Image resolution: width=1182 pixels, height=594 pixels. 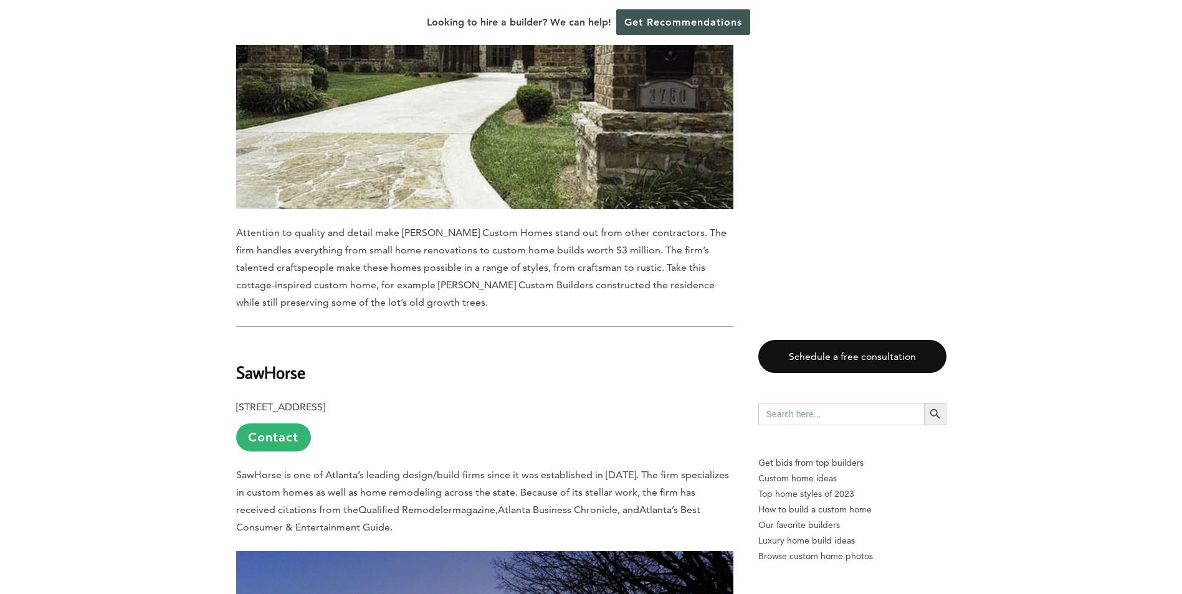 I want to click on p: Our favorite builders, so click(x=852, y=525).